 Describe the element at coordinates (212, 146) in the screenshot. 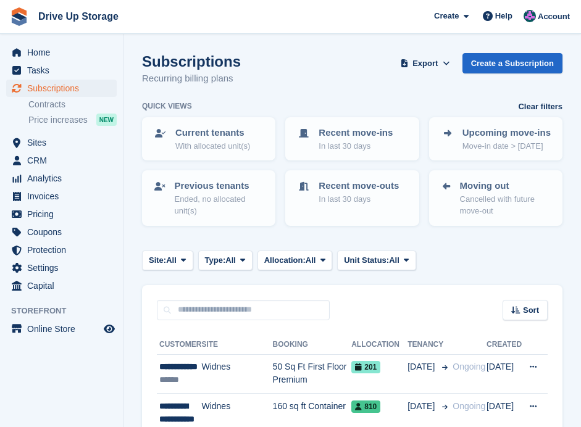

I see `p: With allocated unit(s)` at that location.